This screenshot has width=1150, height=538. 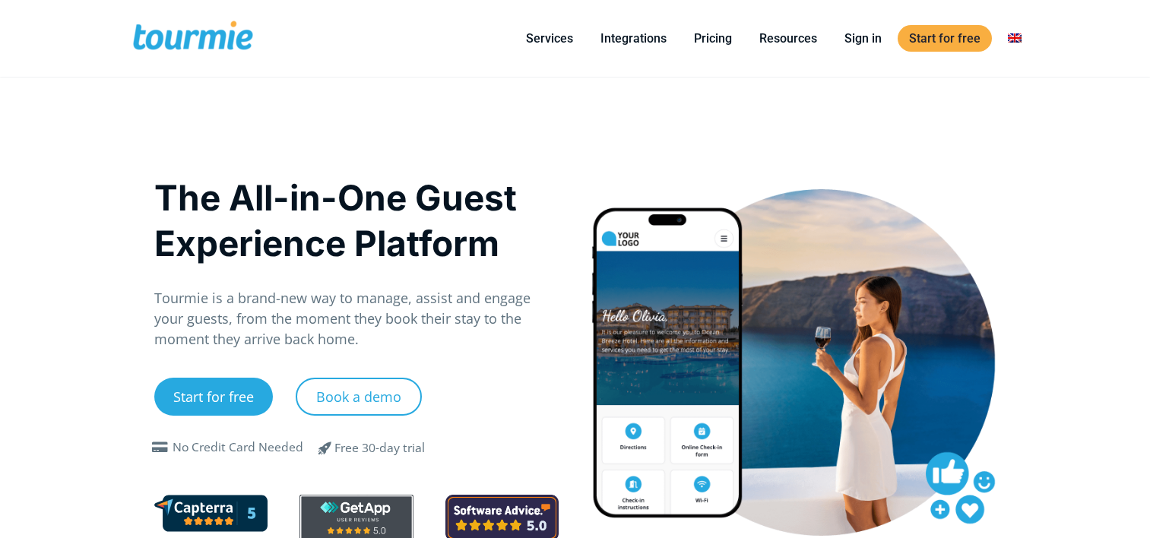 I want to click on a: Integrations, so click(x=633, y=38).